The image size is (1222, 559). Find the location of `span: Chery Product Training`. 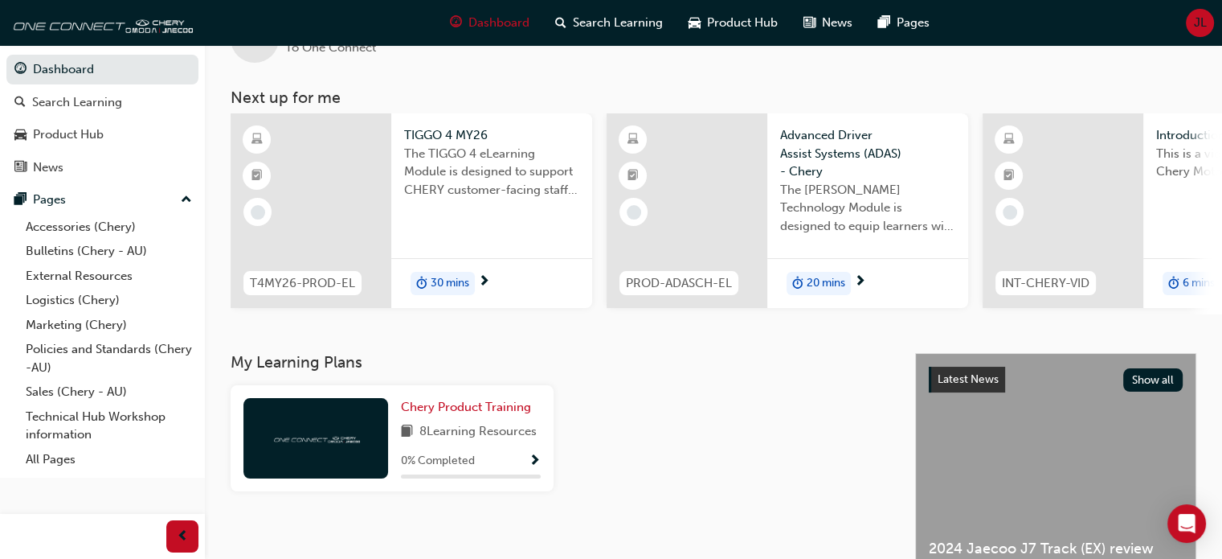

span: Chery Product Training is located at coordinates (466, 407).